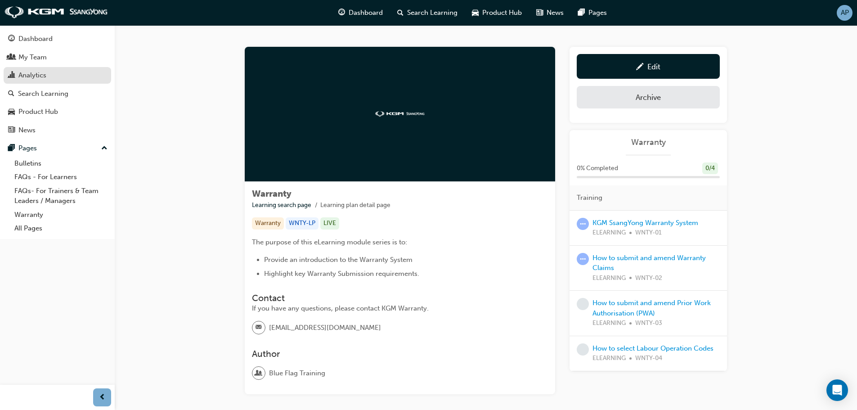 The height and width of the screenshot is (410, 857). Describe the element at coordinates (838, 390) in the screenshot. I see `div: Open Intercom Messenger` at that location.